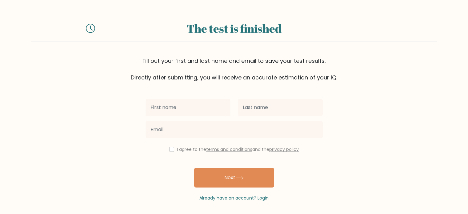 This screenshot has height=214, width=468. Describe the element at coordinates (234, 69) in the screenshot. I see `div: Fill out your first and last name and email to save your test results. Directly after submitting,...` at that location.